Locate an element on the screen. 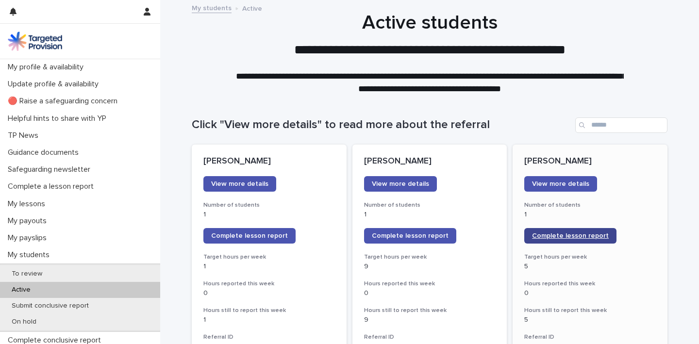  p: Update profile & availability is located at coordinates (55, 84).